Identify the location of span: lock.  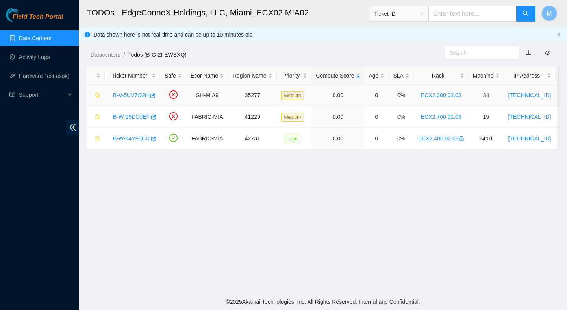
(462, 139).